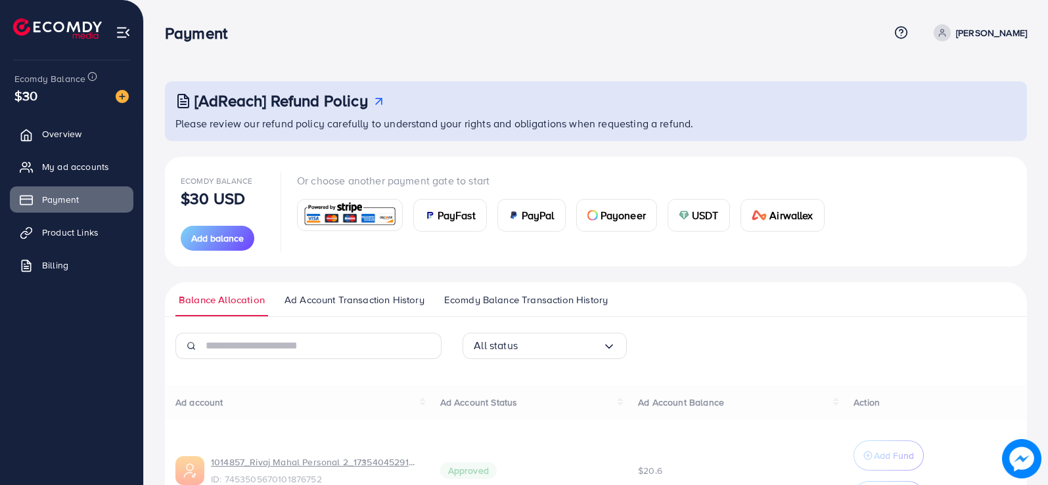 The height and width of the screenshot is (485, 1048). Describe the element at coordinates (55, 265) in the screenshot. I see `span: Billing` at that location.